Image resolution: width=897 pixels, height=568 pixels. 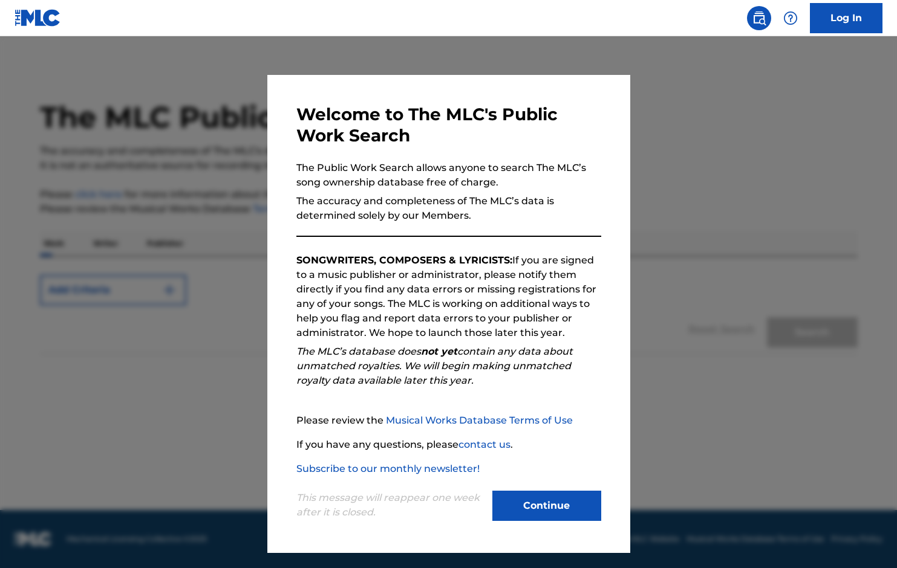 I want to click on a: Log In, so click(x=846, y=18).